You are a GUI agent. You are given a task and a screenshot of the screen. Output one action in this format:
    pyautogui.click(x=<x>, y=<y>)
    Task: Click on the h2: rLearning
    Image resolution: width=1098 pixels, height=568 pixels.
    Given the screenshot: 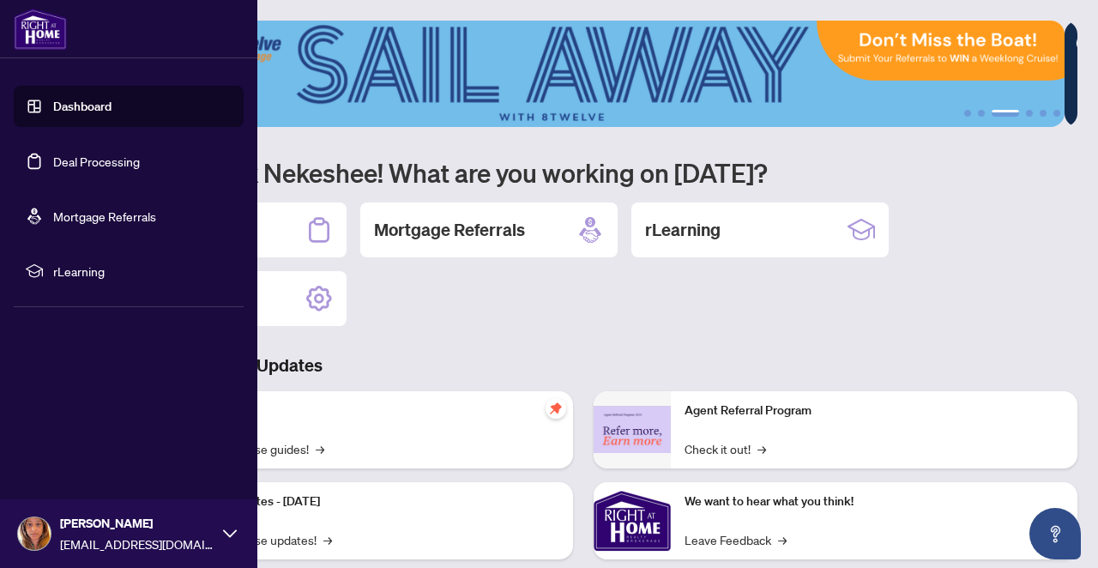 What is the action you would take?
    pyautogui.click(x=683, y=230)
    